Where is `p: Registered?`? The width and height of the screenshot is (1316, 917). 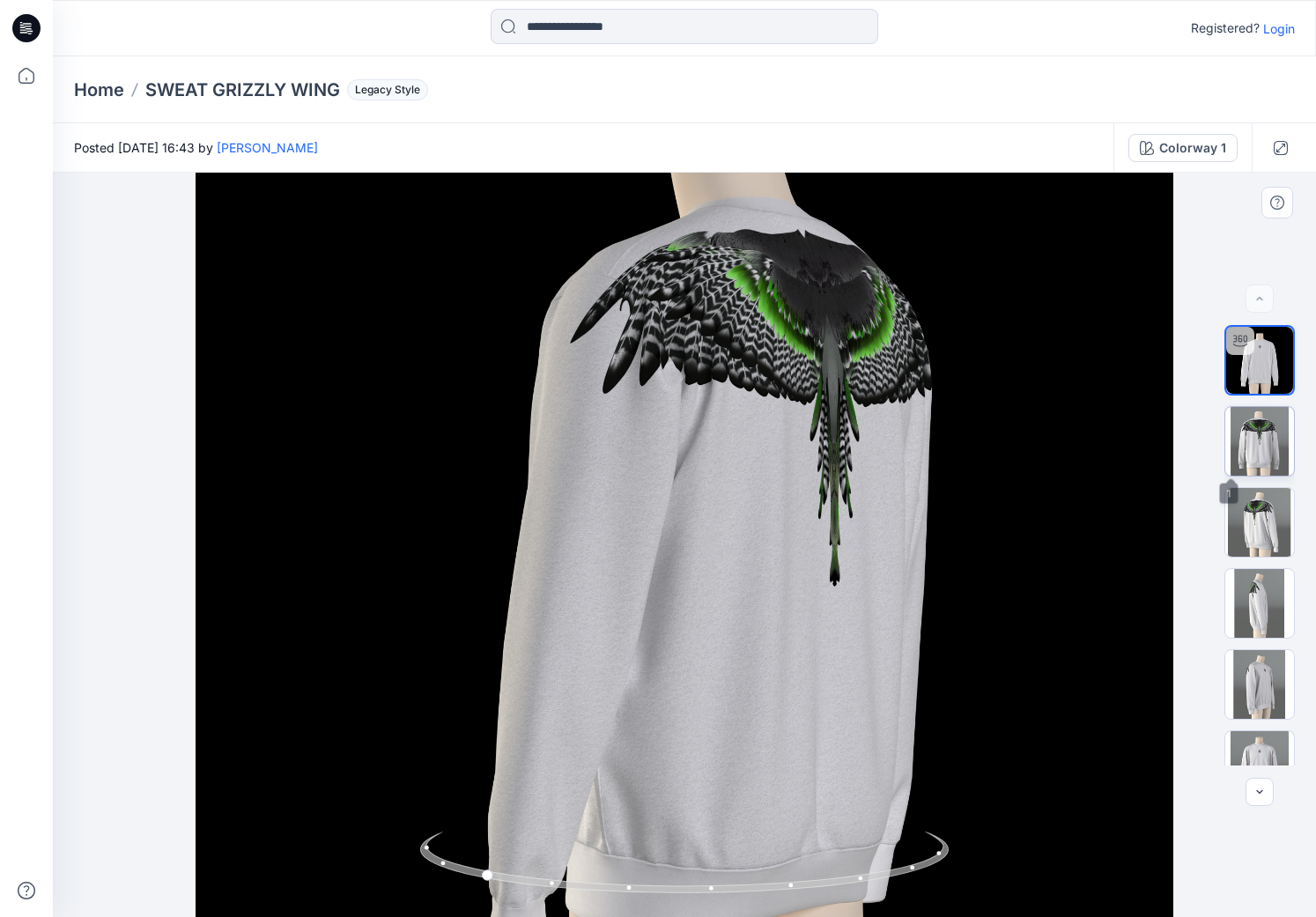
p: Registered? is located at coordinates (1225, 28).